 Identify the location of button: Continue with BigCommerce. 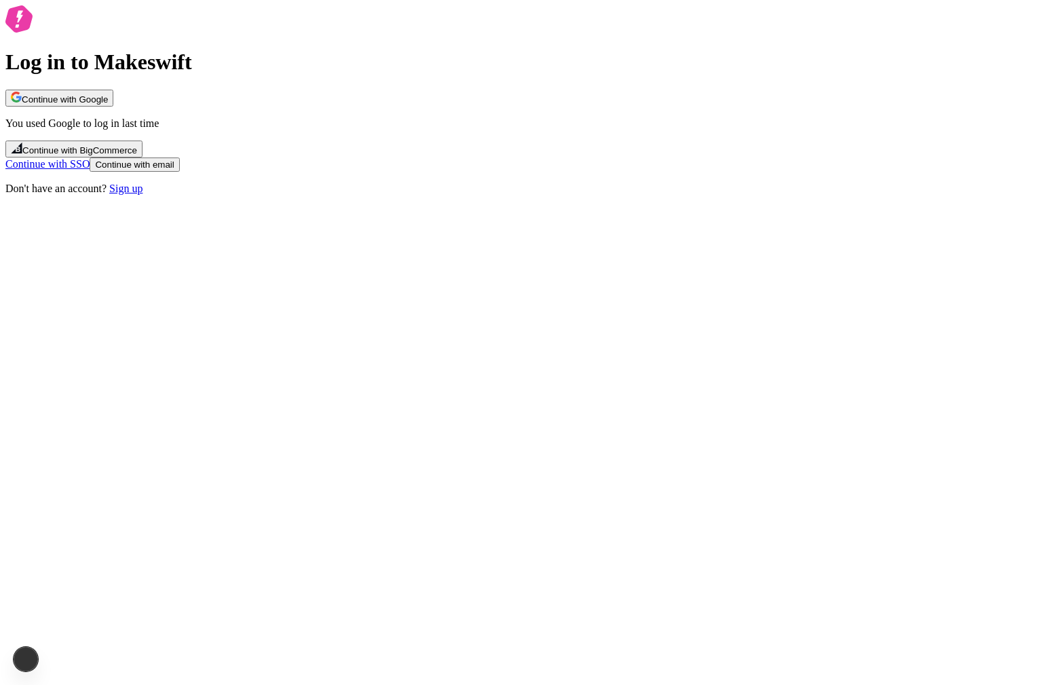
(74, 149).